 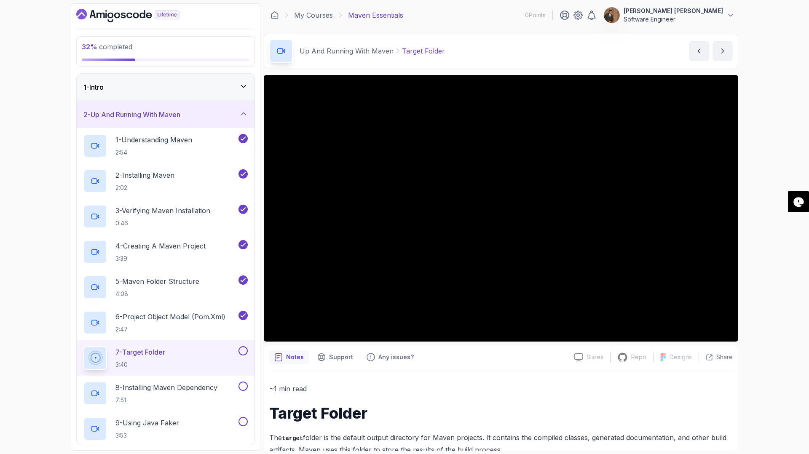 I want to click on h3: 2 - Up And Running With Maven, so click(x=132, y=115).